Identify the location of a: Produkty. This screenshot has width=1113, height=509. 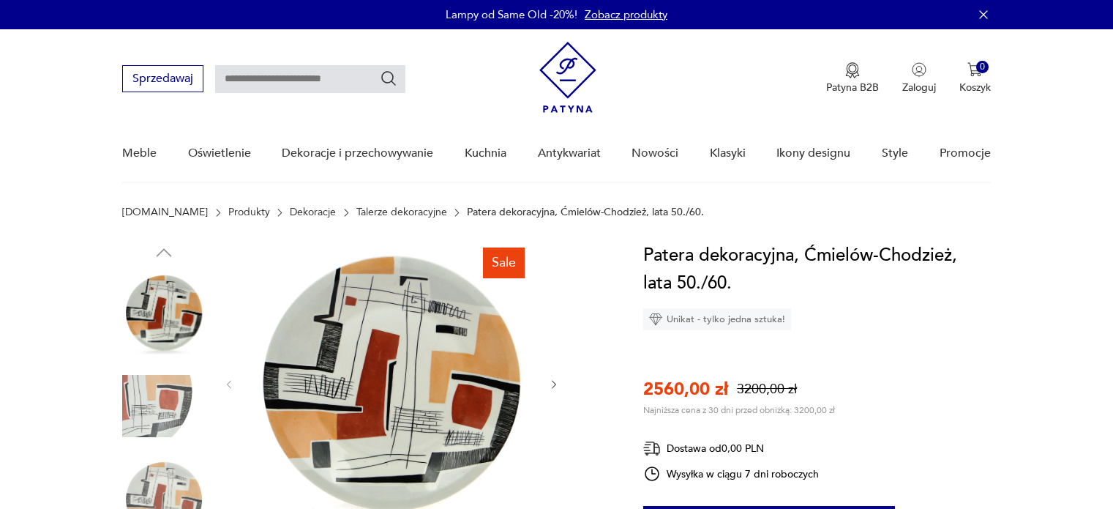
(249, 212).